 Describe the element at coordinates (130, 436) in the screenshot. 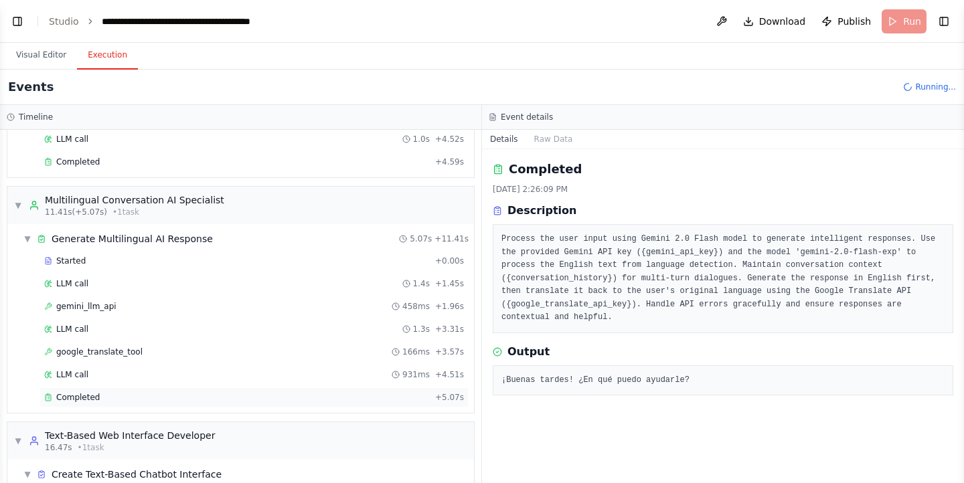

I see `div: Text-Based Web Interface Developer` at that location.